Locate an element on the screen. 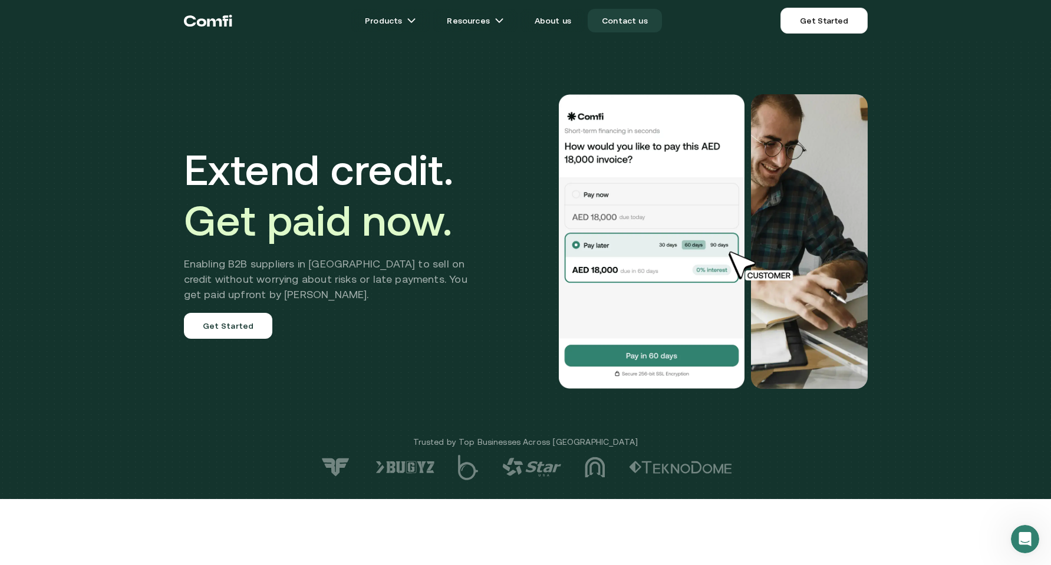 The image size is (1051, 565). img: logo-5 is located at coordinates (468, 468).